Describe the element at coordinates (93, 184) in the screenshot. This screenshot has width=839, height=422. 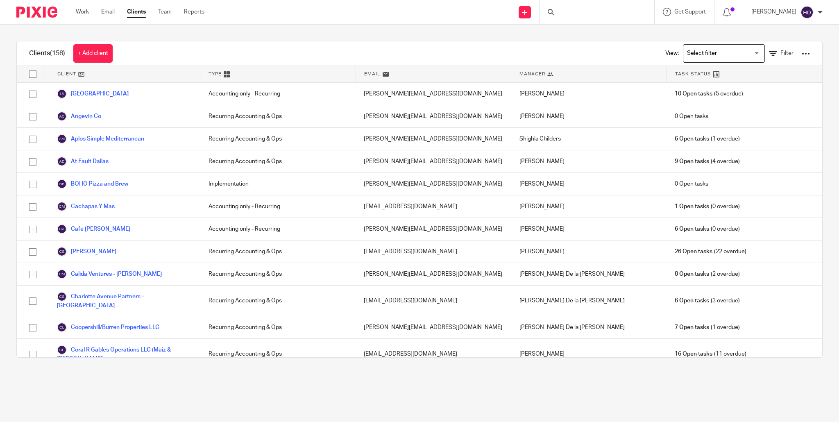
I see `a: BOHO Pizza and Brew` at that location.